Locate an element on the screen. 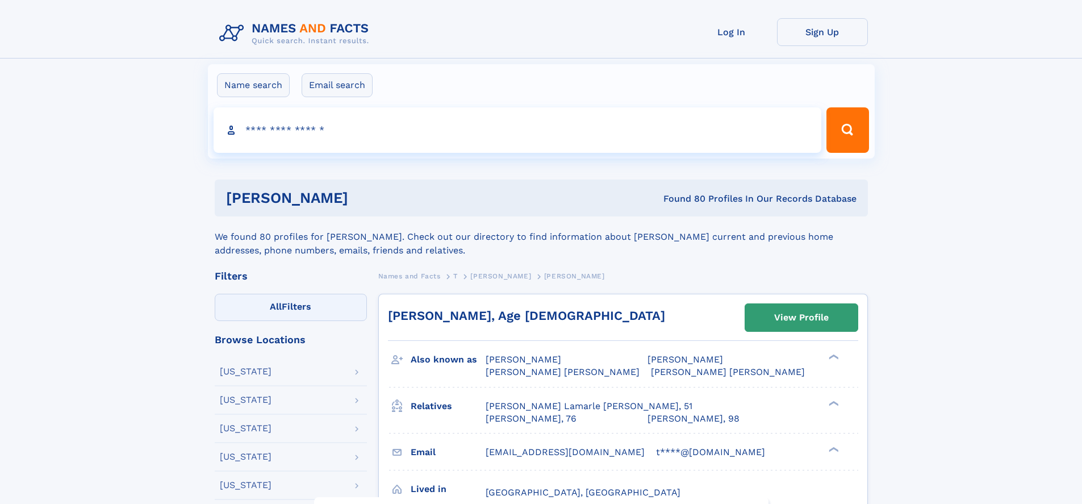 The height and width of the screenshot is (504, 1082). span: All is located at coordinates (276, 306).